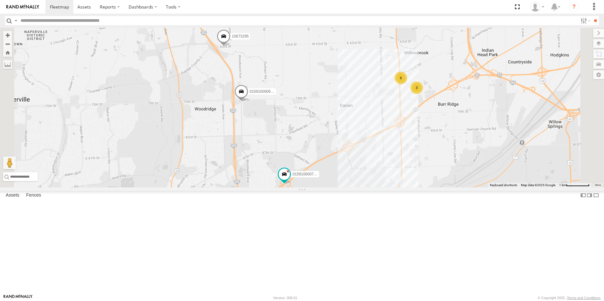 The height and width of the screenshot is (301, 604). What do you see at coordinates (18, 298) in the screenshot?
I see `a: Visit our Website` at bounding box center [18, 298].